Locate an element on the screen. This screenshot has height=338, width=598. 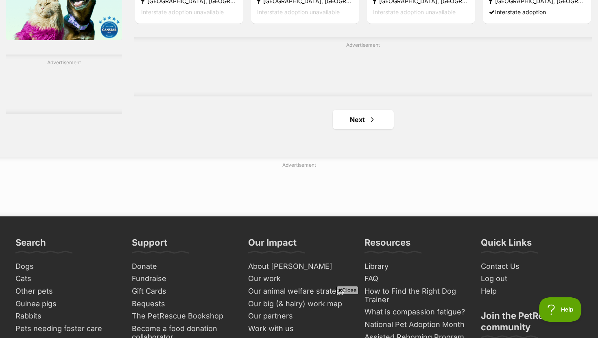
h3: Join the PetRescue community is located at coordinates (532, 324).